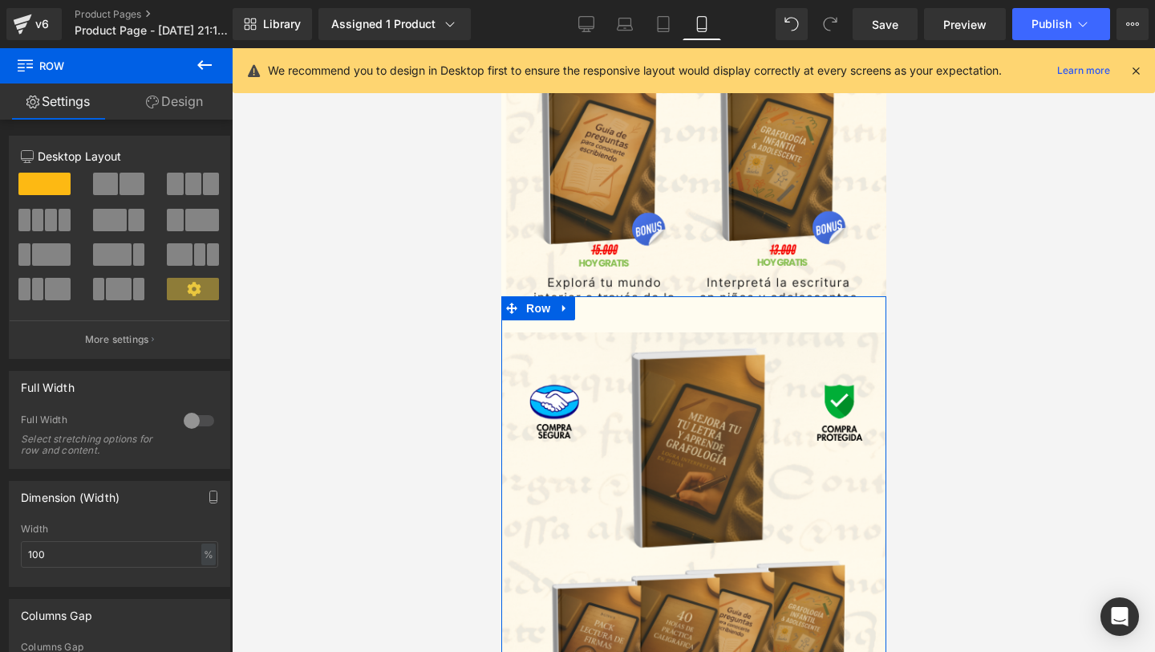  What do you see at coordinates (34, 24) in the screenshot?
I see `a: v6` at bounding box center [34, 24].